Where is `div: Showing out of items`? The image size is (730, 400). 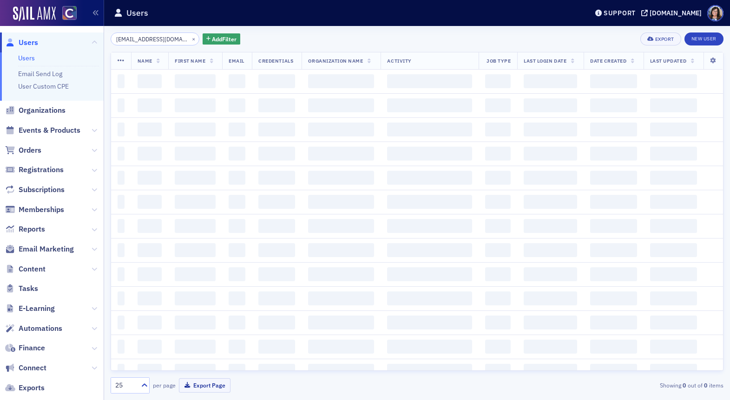
div: Showing out of items is located at coordinates (624, 386).